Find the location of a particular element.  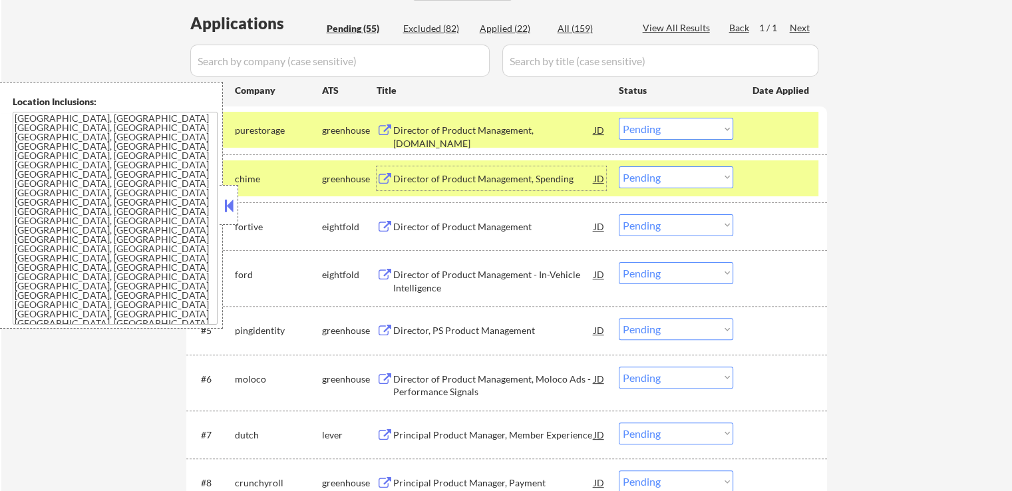

div: Director of Product Management is located at coordinates (494, 227).